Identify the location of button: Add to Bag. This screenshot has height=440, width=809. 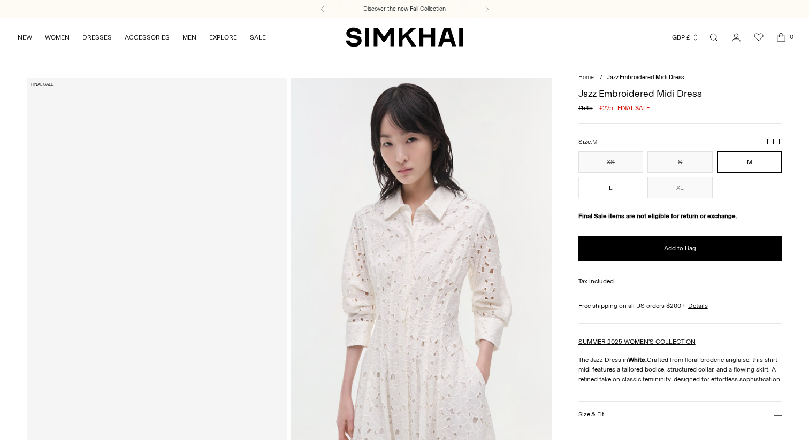
(680, 249).